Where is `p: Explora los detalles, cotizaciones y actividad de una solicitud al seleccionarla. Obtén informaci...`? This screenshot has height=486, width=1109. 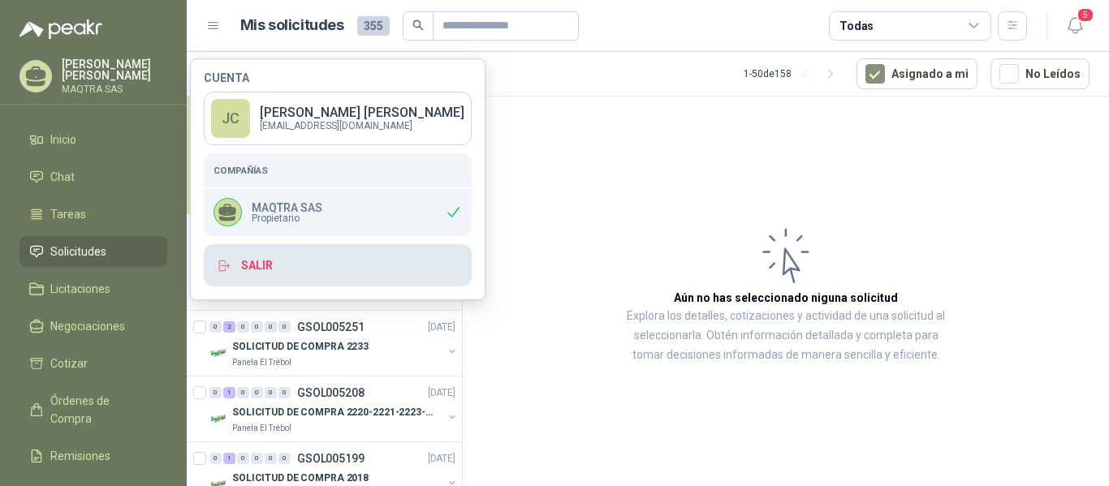 p: Explora los detalles, cotizaciones y actividad de una solicitud al seleccionarla. Obtén informaci... is located at coordinates (786, 336).